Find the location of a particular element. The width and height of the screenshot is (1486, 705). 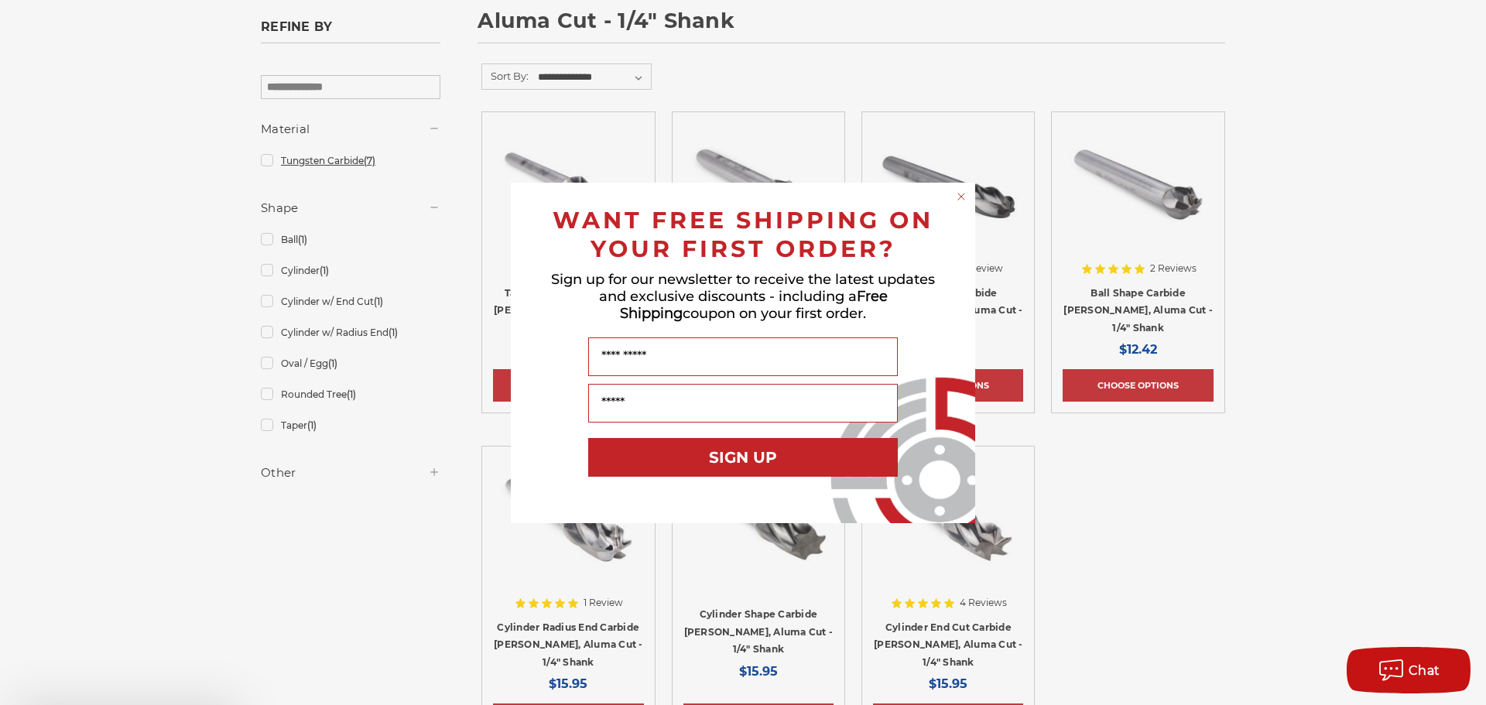

span: Free Shipping is located at coordinates (754, 305).